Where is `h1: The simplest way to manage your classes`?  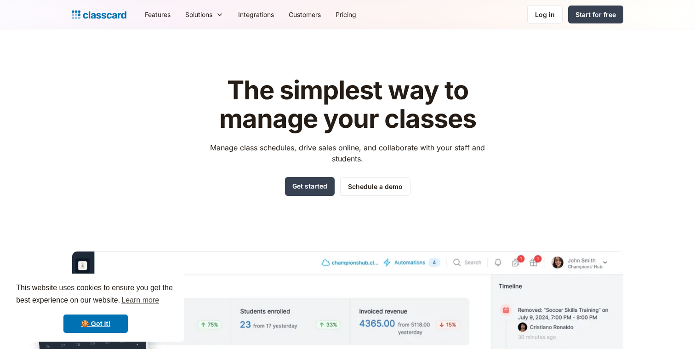 h1: The simplest way to manage your classes is located at coordinates (348, 104).